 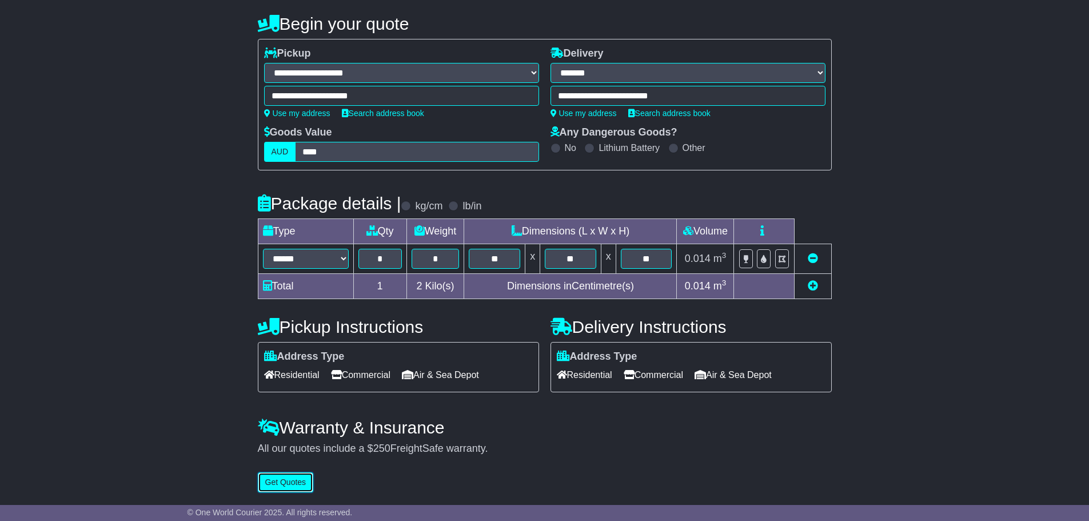 What do you see at coordinates (813, 286) in the screenshot?
I see `a: Add new item` at bounding box center [813, 286].